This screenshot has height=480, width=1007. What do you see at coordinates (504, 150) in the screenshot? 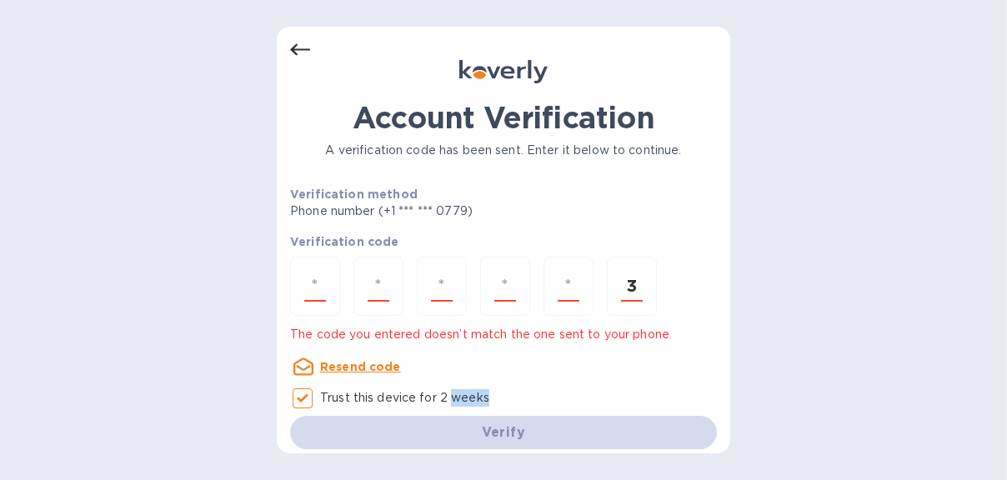
I see `p: A verification code has been sent. Enter it below to continue.` at bounding box center [504, 150].